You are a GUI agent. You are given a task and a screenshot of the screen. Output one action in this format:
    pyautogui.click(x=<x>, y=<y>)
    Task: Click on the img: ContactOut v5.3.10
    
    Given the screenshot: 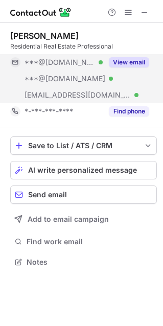 What is the action you would take?
    pyautogui.click(x=41, y=12)
    